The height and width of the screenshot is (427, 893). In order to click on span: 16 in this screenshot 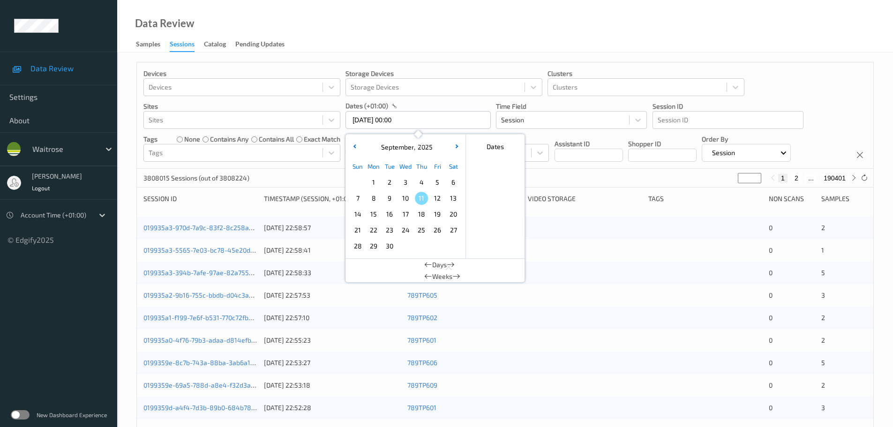, I will do `click(390, 214)`.